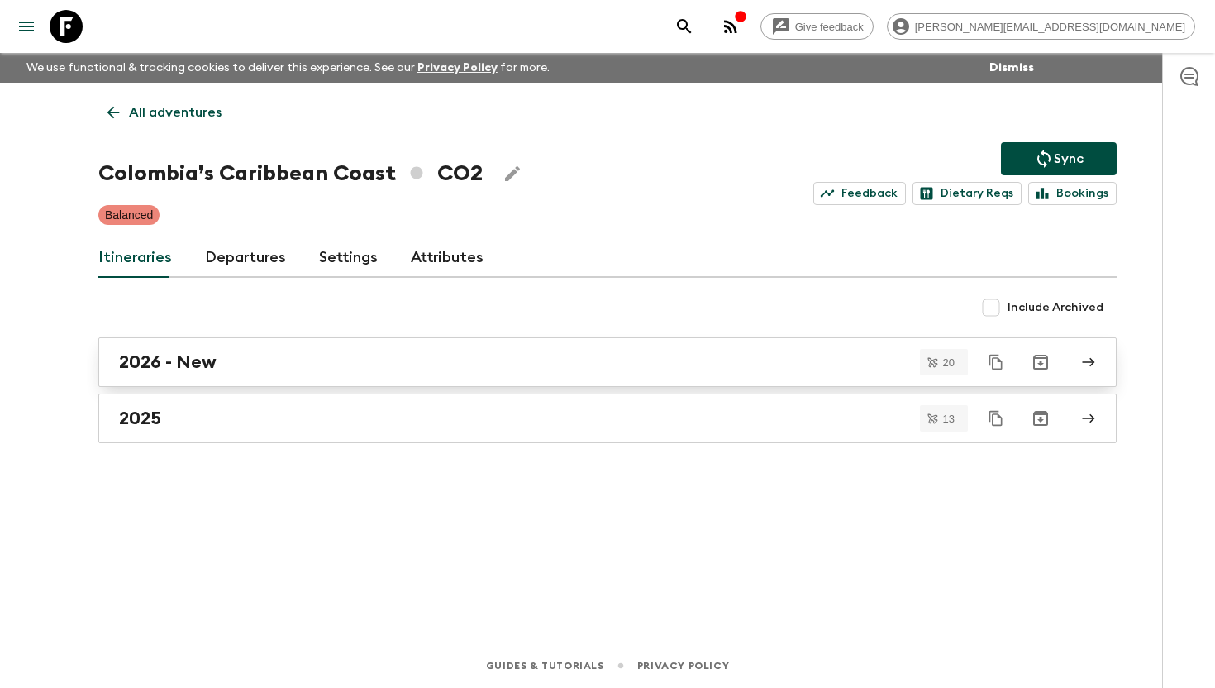  What do you see at coordinates (684, 26) in the screenshot?
I see `button: search adventures` at bounding box center [684, 26].